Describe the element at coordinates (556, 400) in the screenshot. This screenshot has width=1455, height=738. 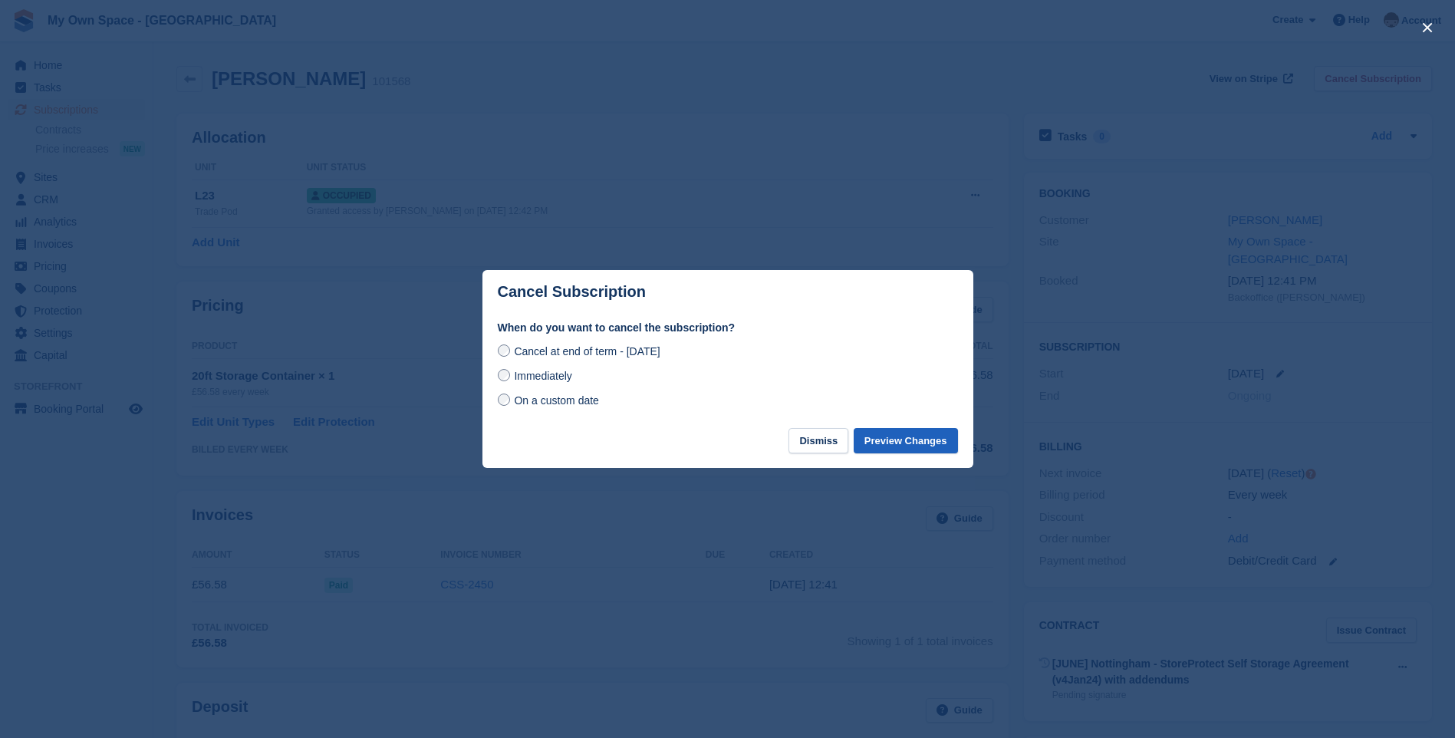
I see `span: On a custom date` at that location.